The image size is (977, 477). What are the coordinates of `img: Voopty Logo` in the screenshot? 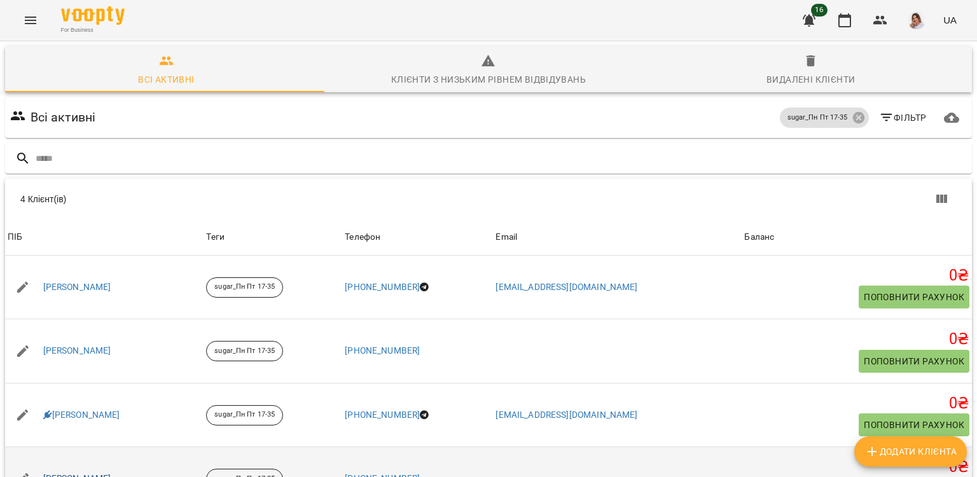 It's located at (93, 15).